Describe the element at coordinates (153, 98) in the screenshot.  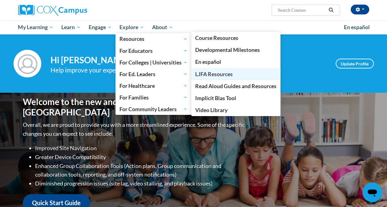
I see `span: For Families` at that location.